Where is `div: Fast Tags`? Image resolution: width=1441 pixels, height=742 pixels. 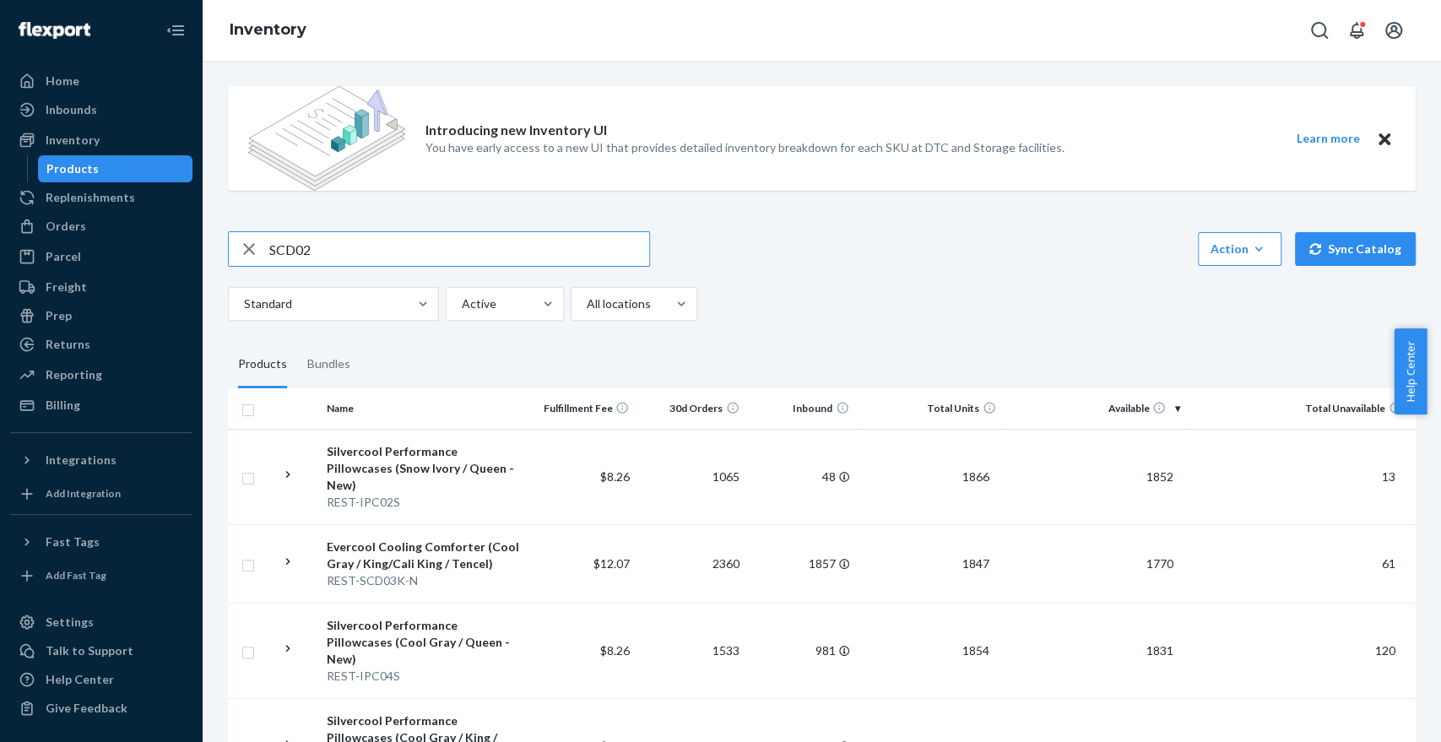 div: Fast Tags is located at coordinates (73, 542).